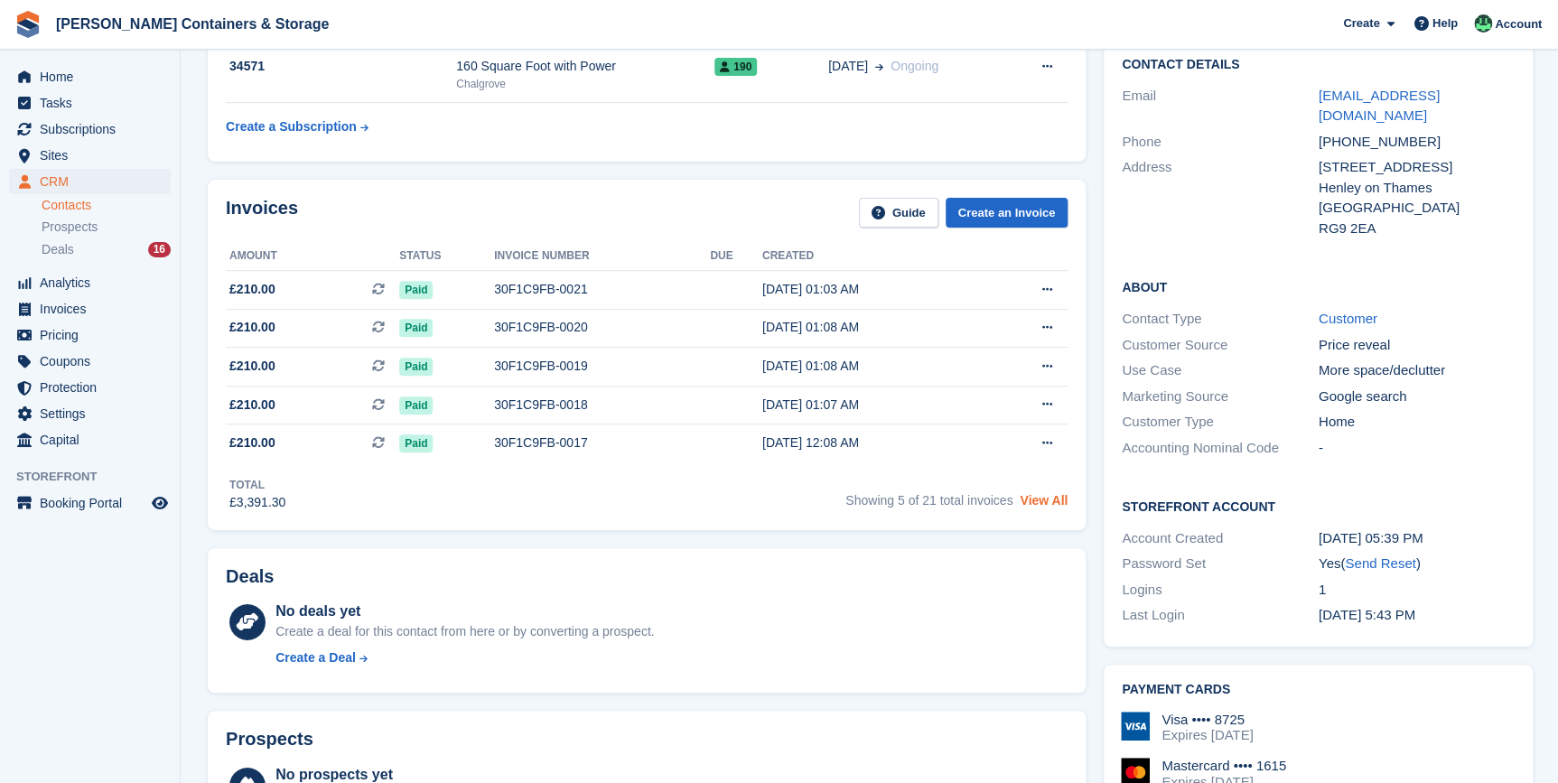 Image resolution: width=1558 pixels, height=783 pixels. Describe the element at coordinates (1417, 188) in the screenshot. I see `div: Henley on Thames` at that location.